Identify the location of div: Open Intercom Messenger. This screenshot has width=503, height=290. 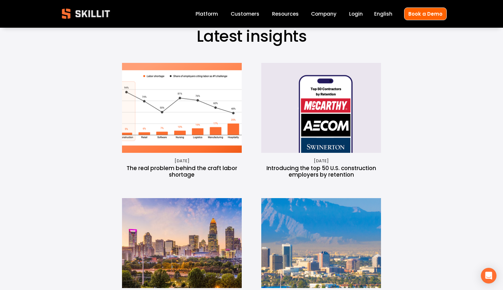
(489, 275).